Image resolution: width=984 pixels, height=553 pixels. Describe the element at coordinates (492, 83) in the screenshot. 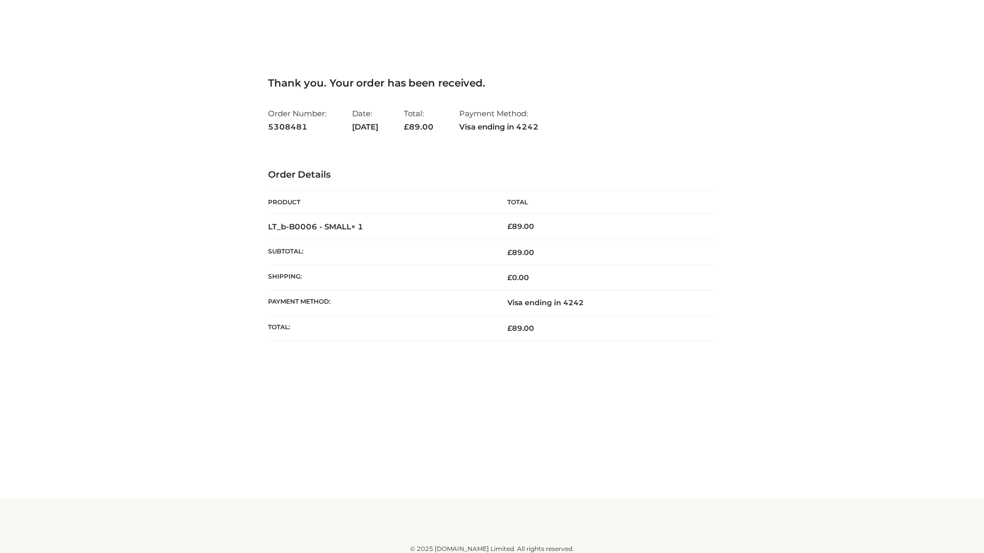

I see `h3: Thank you. Your order has been received.` at that location.